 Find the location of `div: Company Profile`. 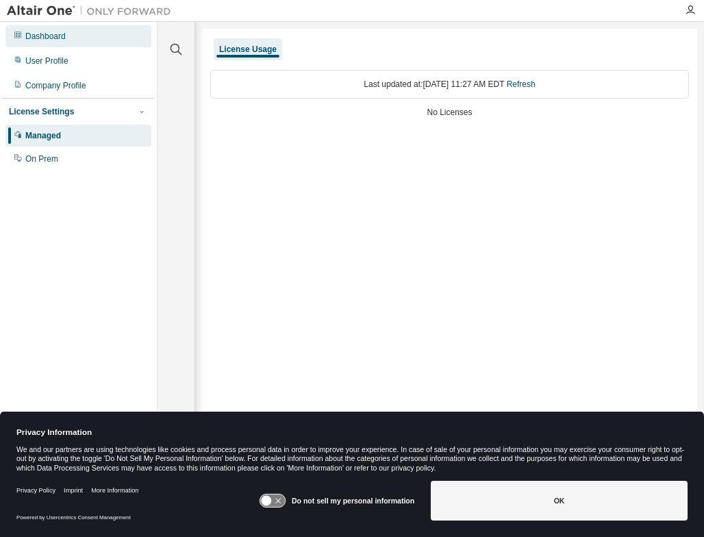

div: Company Profile is located at coordinates (55, 86).